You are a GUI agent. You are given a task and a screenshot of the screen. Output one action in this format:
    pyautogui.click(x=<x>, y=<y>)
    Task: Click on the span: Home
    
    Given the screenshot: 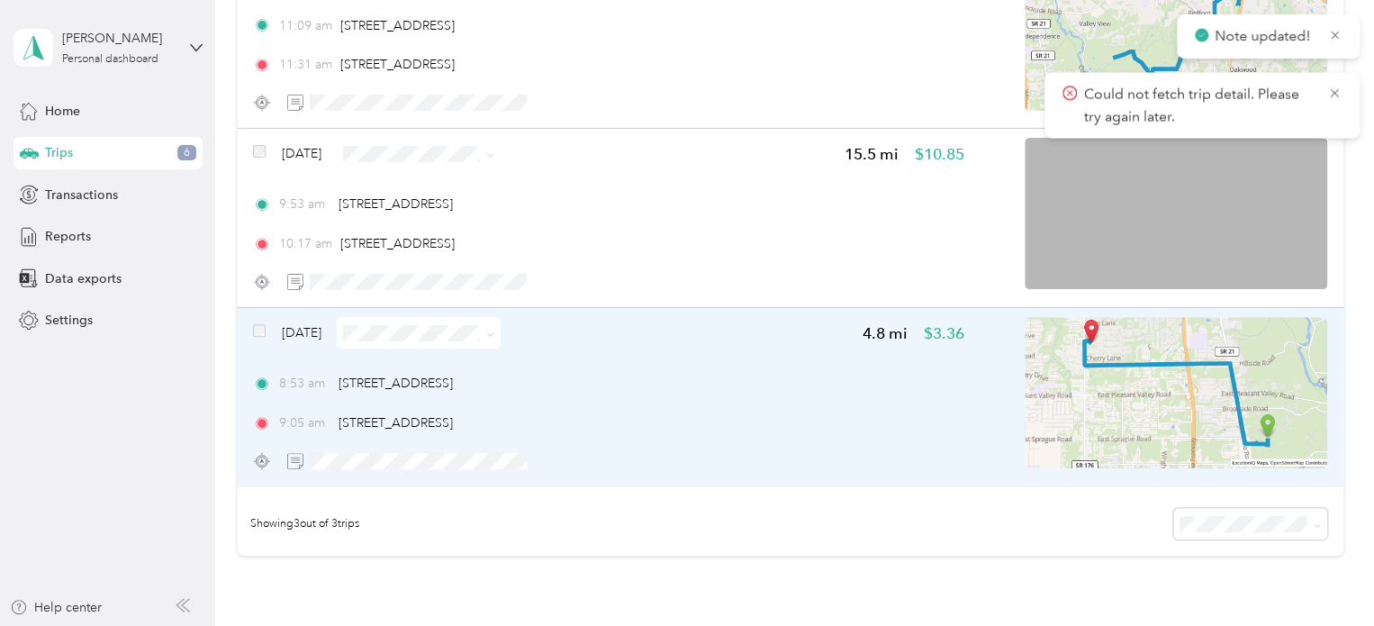 What is the action you would take?
    pyautogui.click(x=62, y=111)
    